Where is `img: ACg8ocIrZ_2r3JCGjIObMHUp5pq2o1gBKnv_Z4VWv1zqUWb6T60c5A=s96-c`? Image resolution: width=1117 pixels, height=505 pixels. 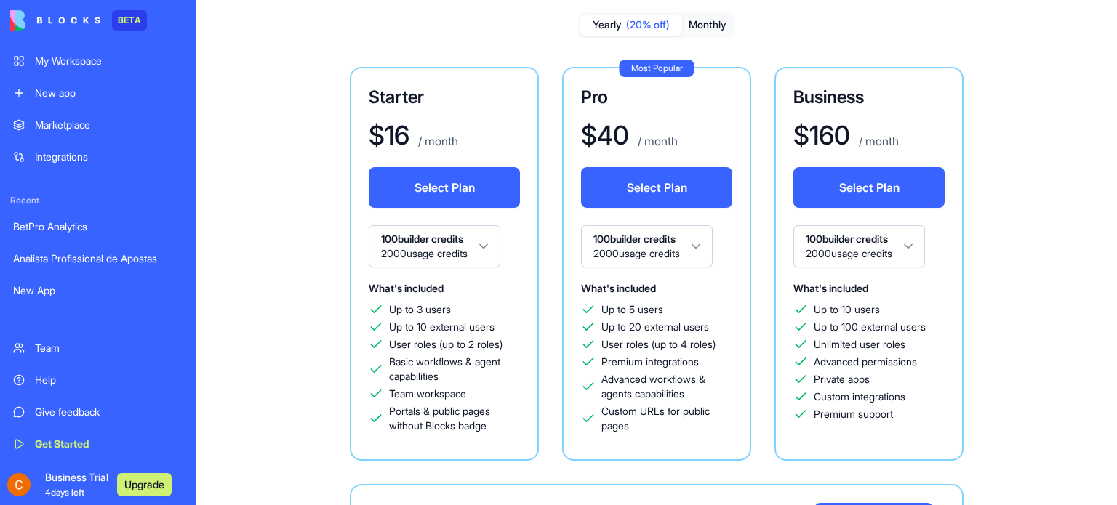 img: ACg8ocIrZ_2r3JCGjIObMHUp5pq2o1gBKnv_Z4VWv1zqUWb6T60c5A=s96-c is located at coordinates (19, 485).